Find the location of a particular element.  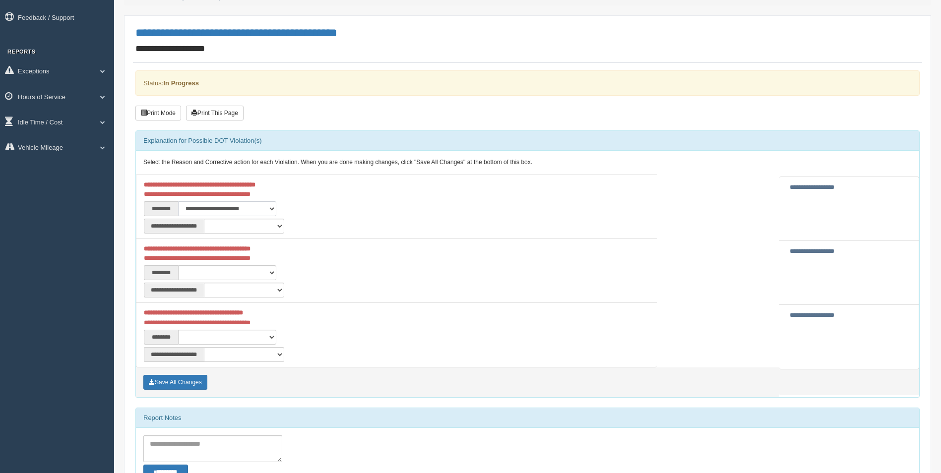

div: Status: is located at coordinates (527, 83).